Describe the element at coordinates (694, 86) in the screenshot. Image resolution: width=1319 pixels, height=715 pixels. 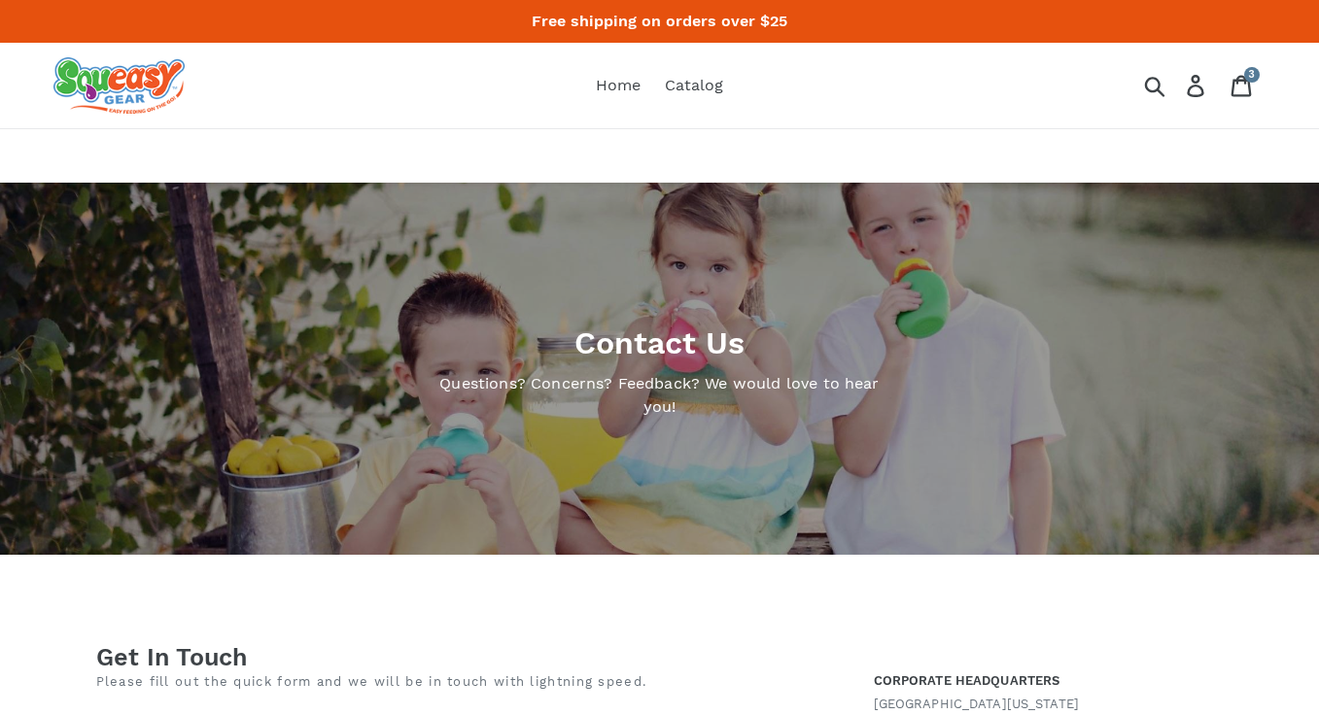
I see `span: Catalog` at that location.